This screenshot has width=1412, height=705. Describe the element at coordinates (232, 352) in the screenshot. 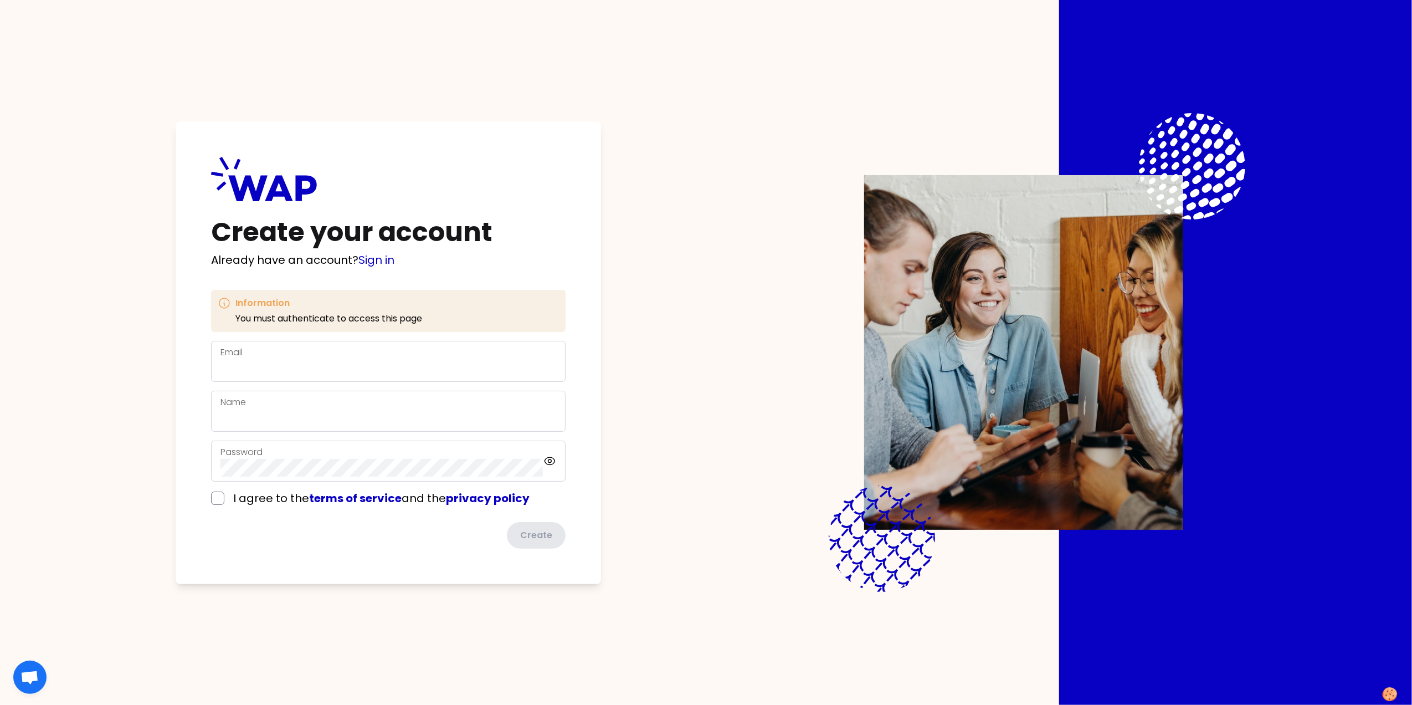

I see `label: Email` at that location.